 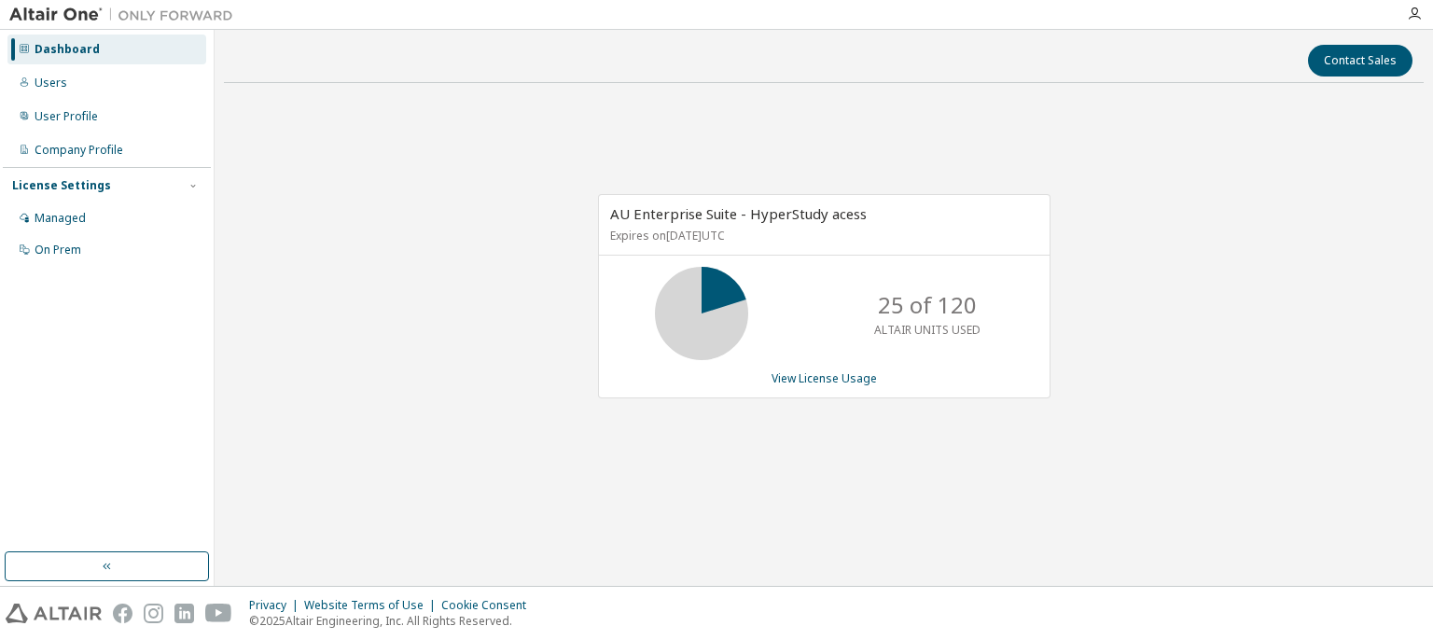 What do you see at coordinates (53, 613) in the screenshot?
I see `img: altair_logo.svg` at bounding box center [53, 613].